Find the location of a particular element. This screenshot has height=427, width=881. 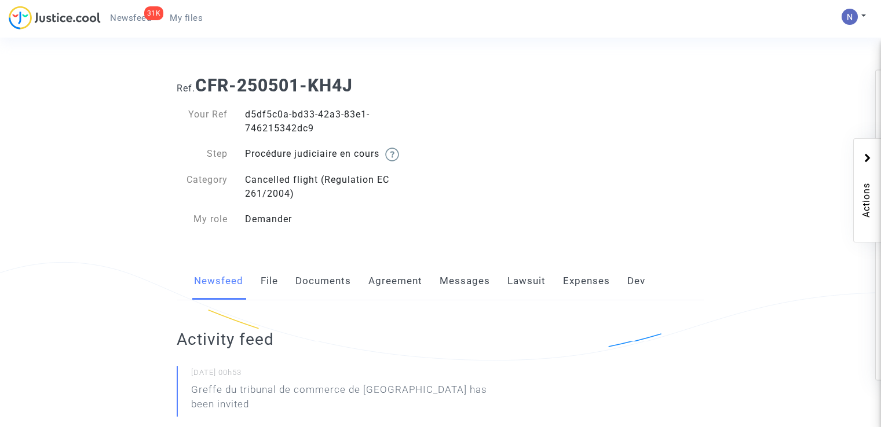

span: Newsfeed is located at coordinates (130, 18).